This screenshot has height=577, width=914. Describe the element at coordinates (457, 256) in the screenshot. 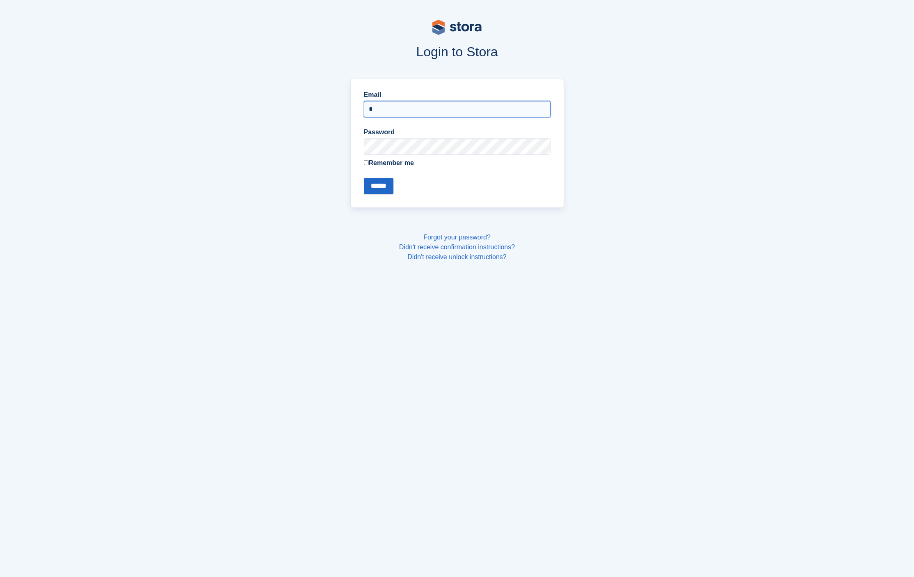

I see `a: Didn't receive unlock instructions?` at that location.